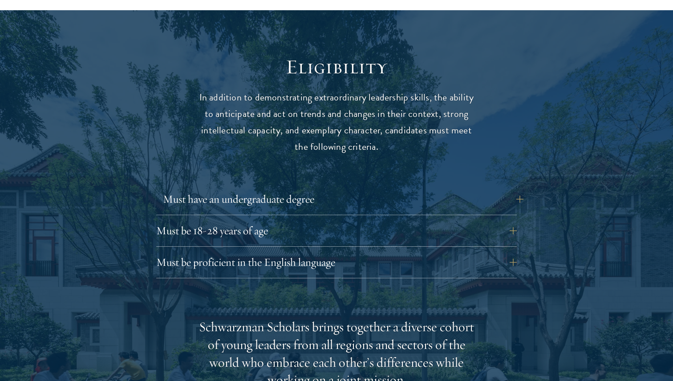  What do you see at coordinates (337, 67) in the screenshot?
I see `h2: Eligibility` at bounding box center [337, 67].